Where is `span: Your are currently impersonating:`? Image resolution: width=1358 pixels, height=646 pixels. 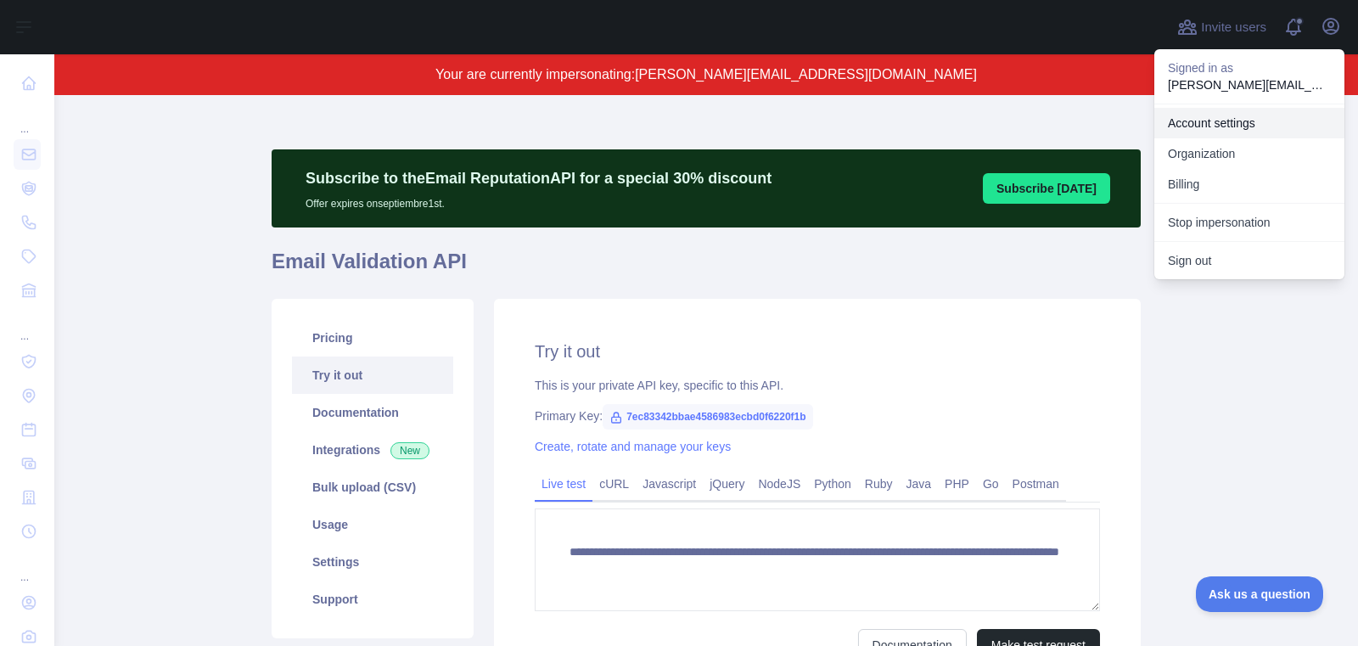
span: Your are currently impersonating: is located at coordinates (535, 74).